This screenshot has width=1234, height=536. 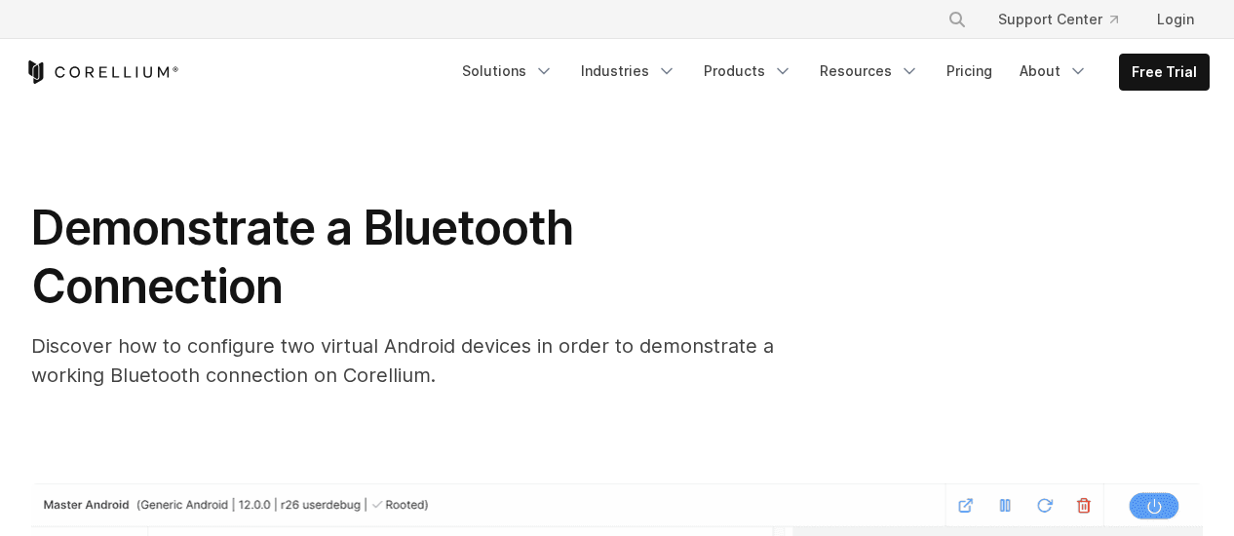 What do you see at coordinates (969, 71) in the screenshot?
I see `a: Pricing` at bounding box center [969, 71].